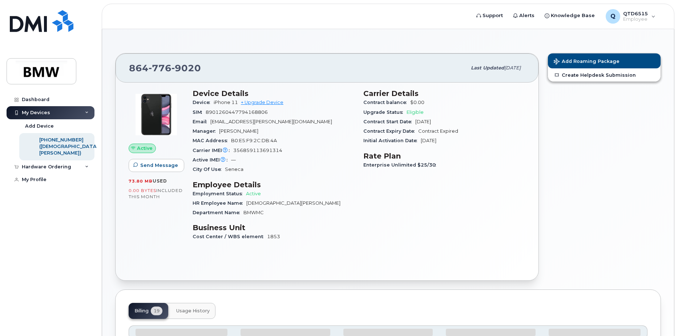 The height and width of the screenshot is (336, 678). What do you see at coordinates (186, 68) in the screenshot?
I see `span: 9020` at bounding box center [186, 68].